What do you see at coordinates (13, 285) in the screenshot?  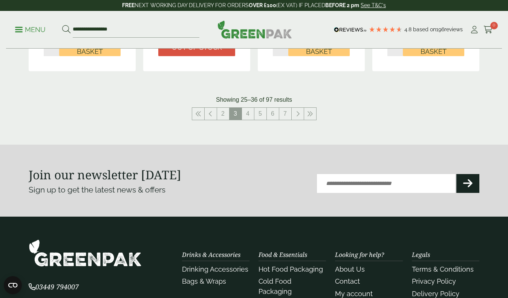 I see `button: Open CMP widget` at bounding box center [13, 285].